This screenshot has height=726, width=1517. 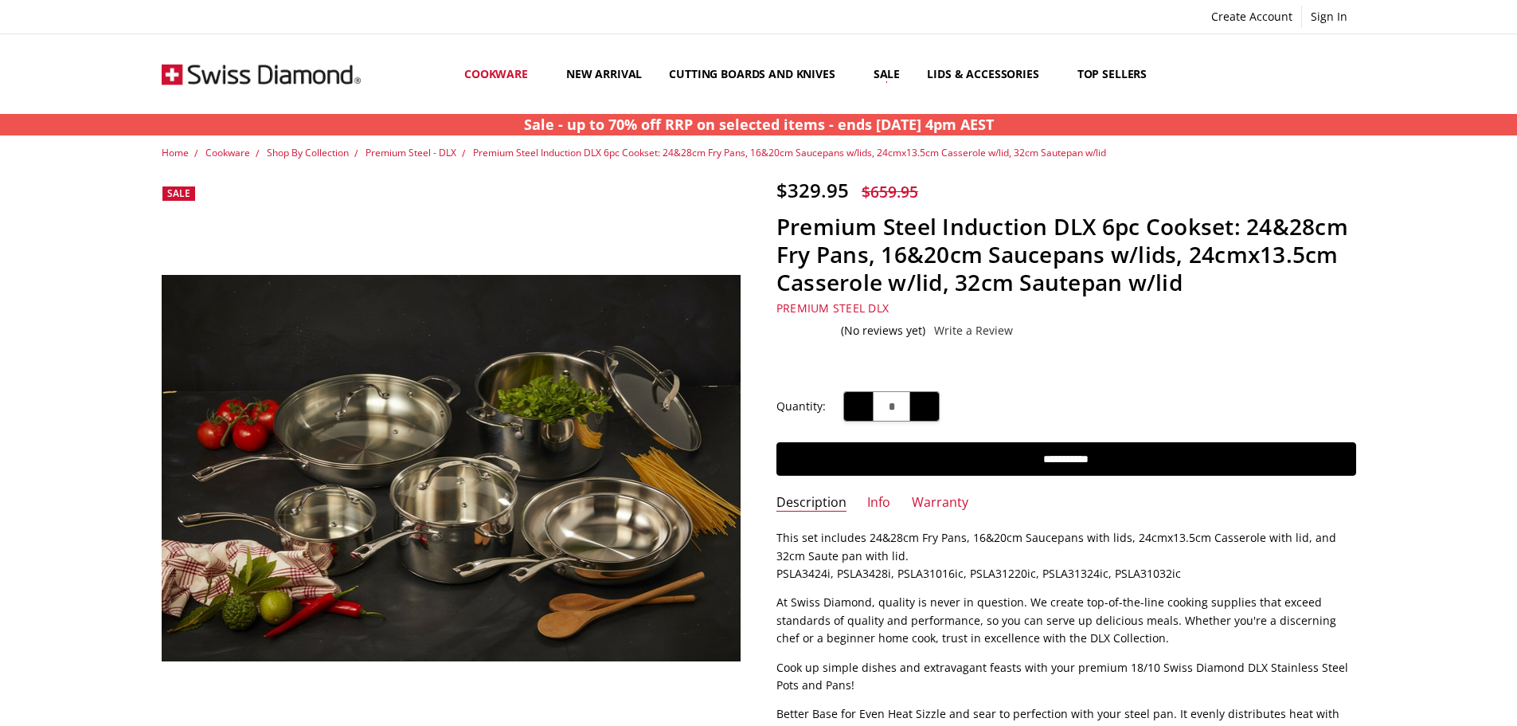 What do you see at coordinates (178, 193) in the screenshot?
I see `span: Sale` at bounding box center [178, 193].